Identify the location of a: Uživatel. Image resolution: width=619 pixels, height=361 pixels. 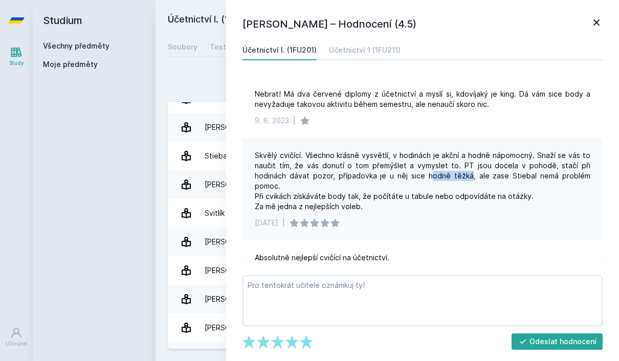
(16, 337).